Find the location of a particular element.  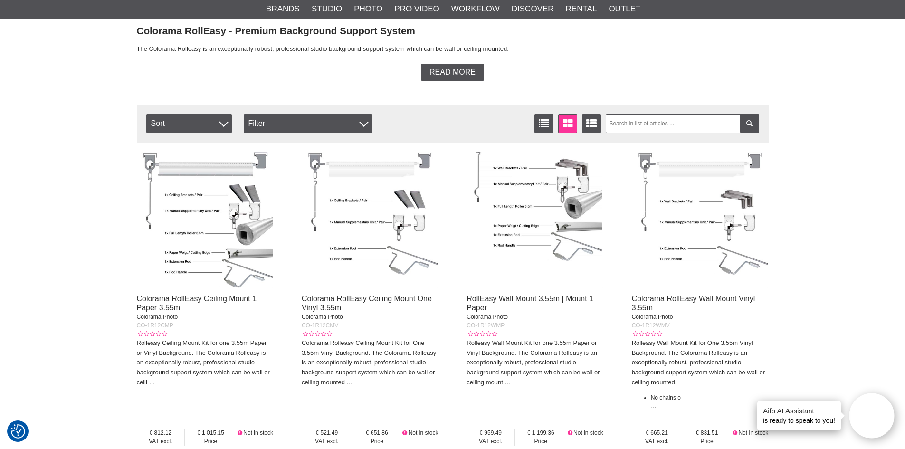

p: The Colorama Rolleasy is an exceptionally robust, professional studio background support system w... is located at coordinates (453, 49).